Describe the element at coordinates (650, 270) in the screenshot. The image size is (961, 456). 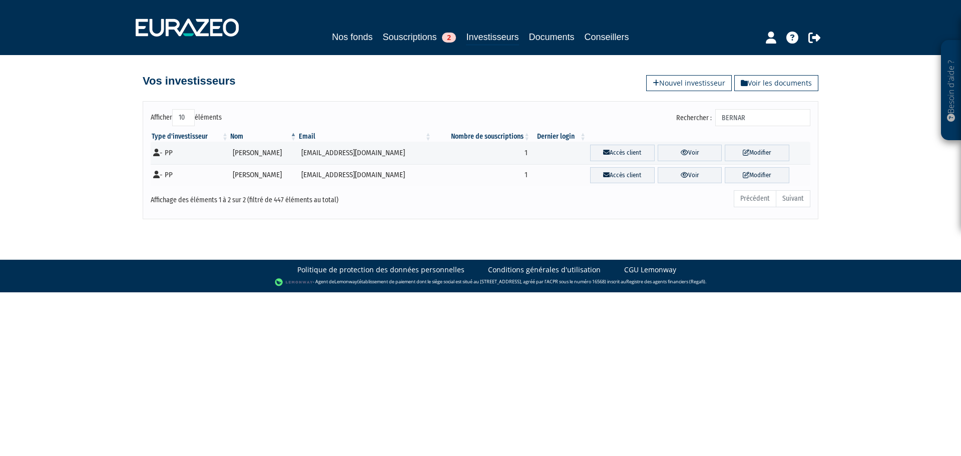
I see `a: CGU Lemonway` at that location.